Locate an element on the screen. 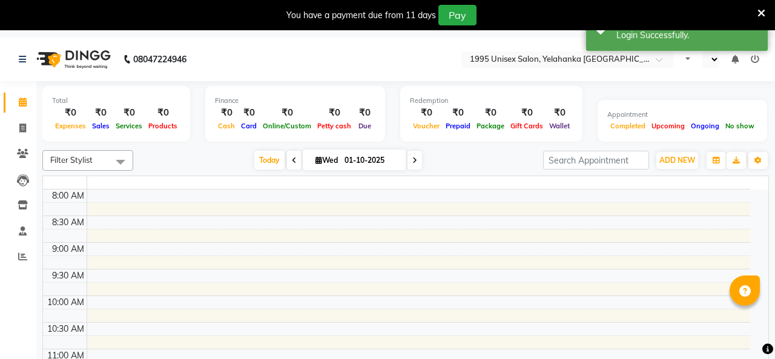 The height and width of the screenshot is (359, 775). span: Upcoming is located at coordinates (668, 126).